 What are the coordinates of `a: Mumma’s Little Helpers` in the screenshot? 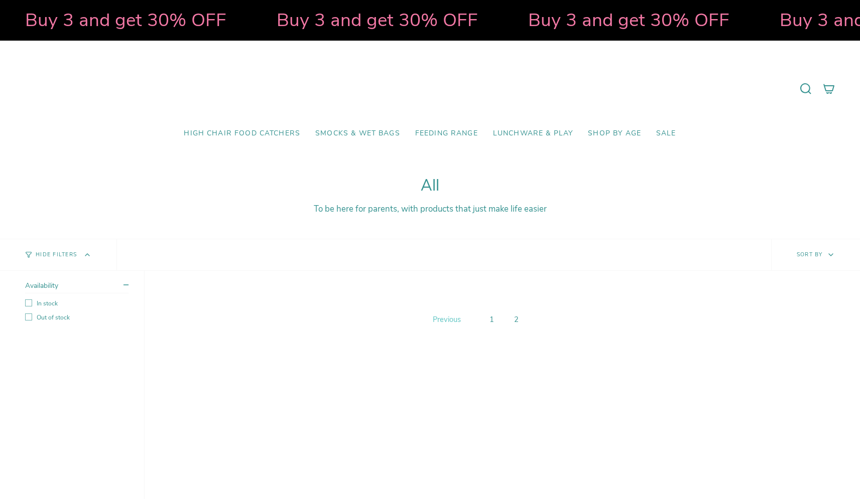 It's located at (430, 89).